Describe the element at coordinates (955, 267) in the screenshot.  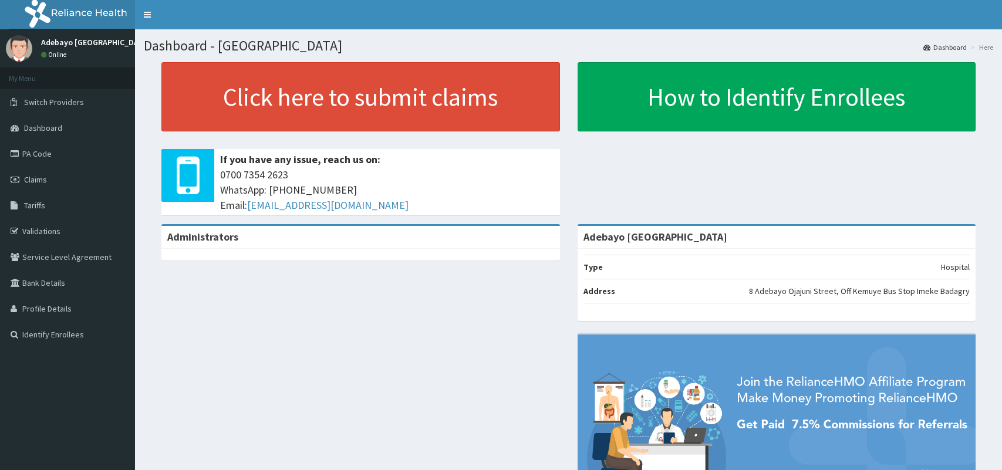
I see `p: Hospital` at that location.